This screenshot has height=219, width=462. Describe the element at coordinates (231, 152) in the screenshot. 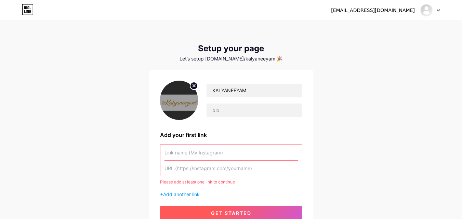

I see `input: Link name (My Instagram)` at that location.